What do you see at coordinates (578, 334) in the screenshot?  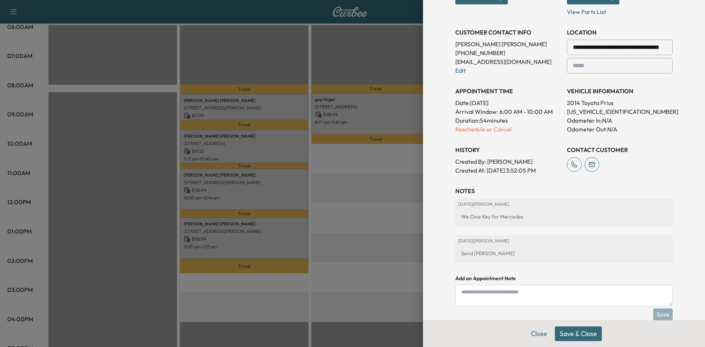 I see `button: Save & Close` at bounding box center [578, 334].